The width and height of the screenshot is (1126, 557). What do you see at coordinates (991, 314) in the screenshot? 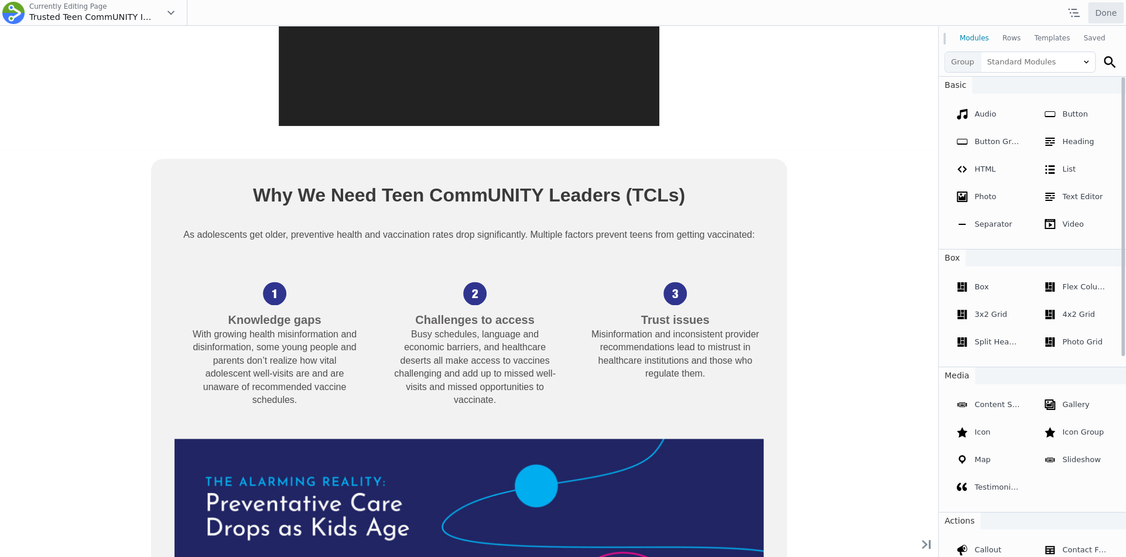
I see `span: 3x2 Grid` at bounding box center [991, 314].